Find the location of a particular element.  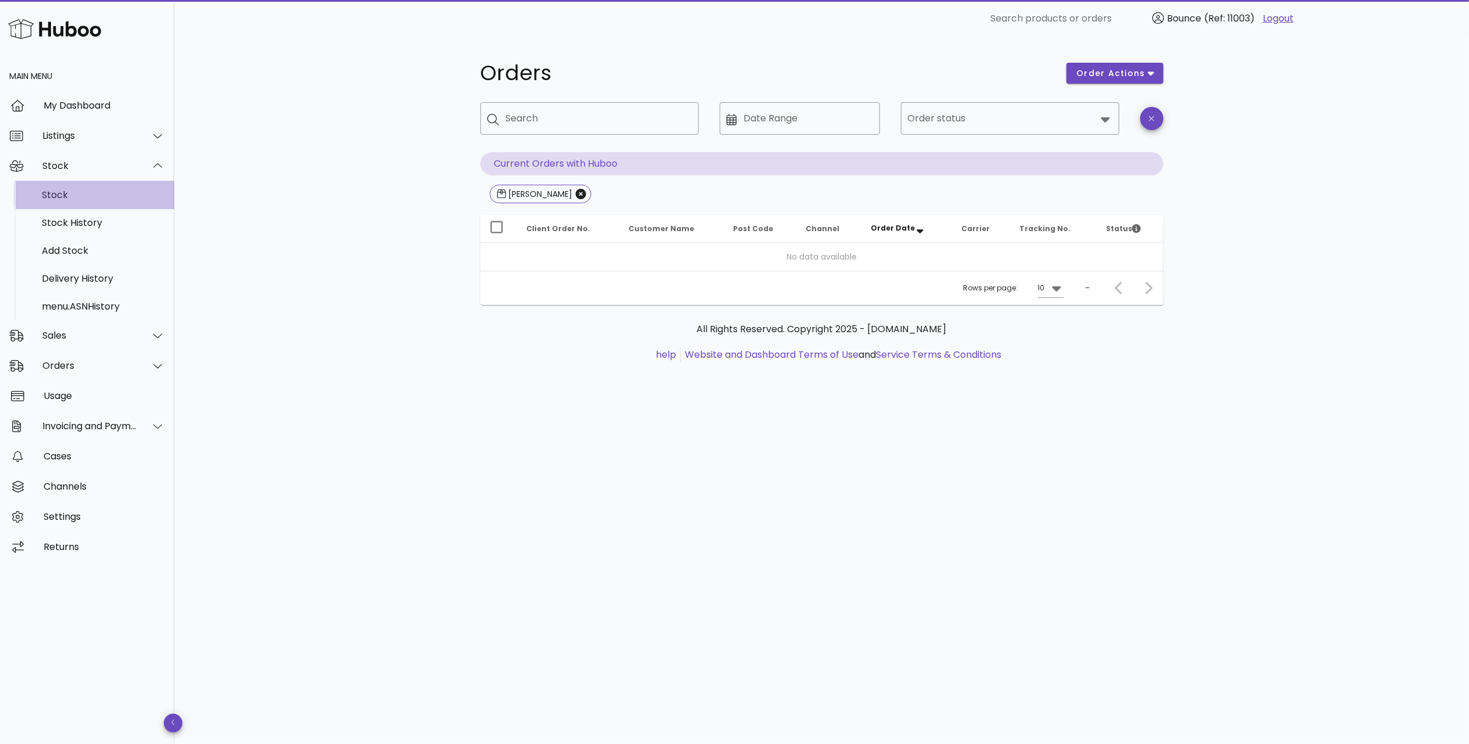

span: Tracking No. is located at coordinates (1046, 228).